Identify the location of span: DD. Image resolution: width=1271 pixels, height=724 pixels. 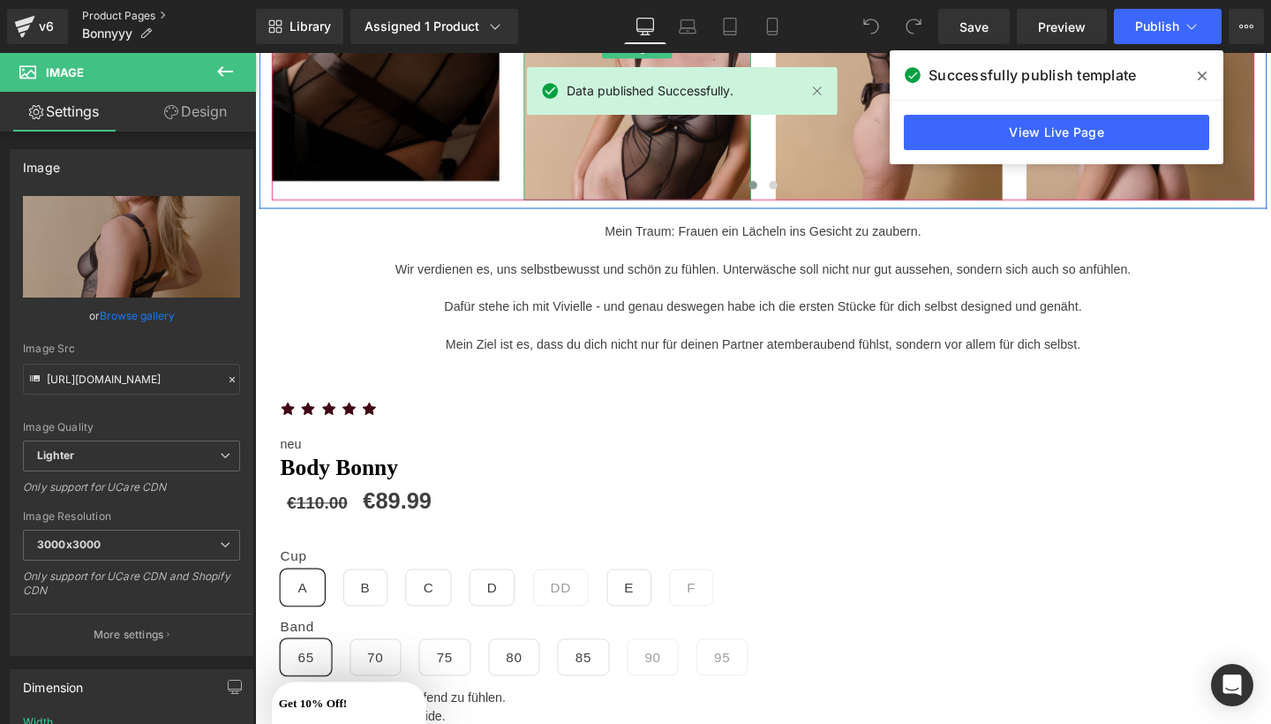
(321, 562).